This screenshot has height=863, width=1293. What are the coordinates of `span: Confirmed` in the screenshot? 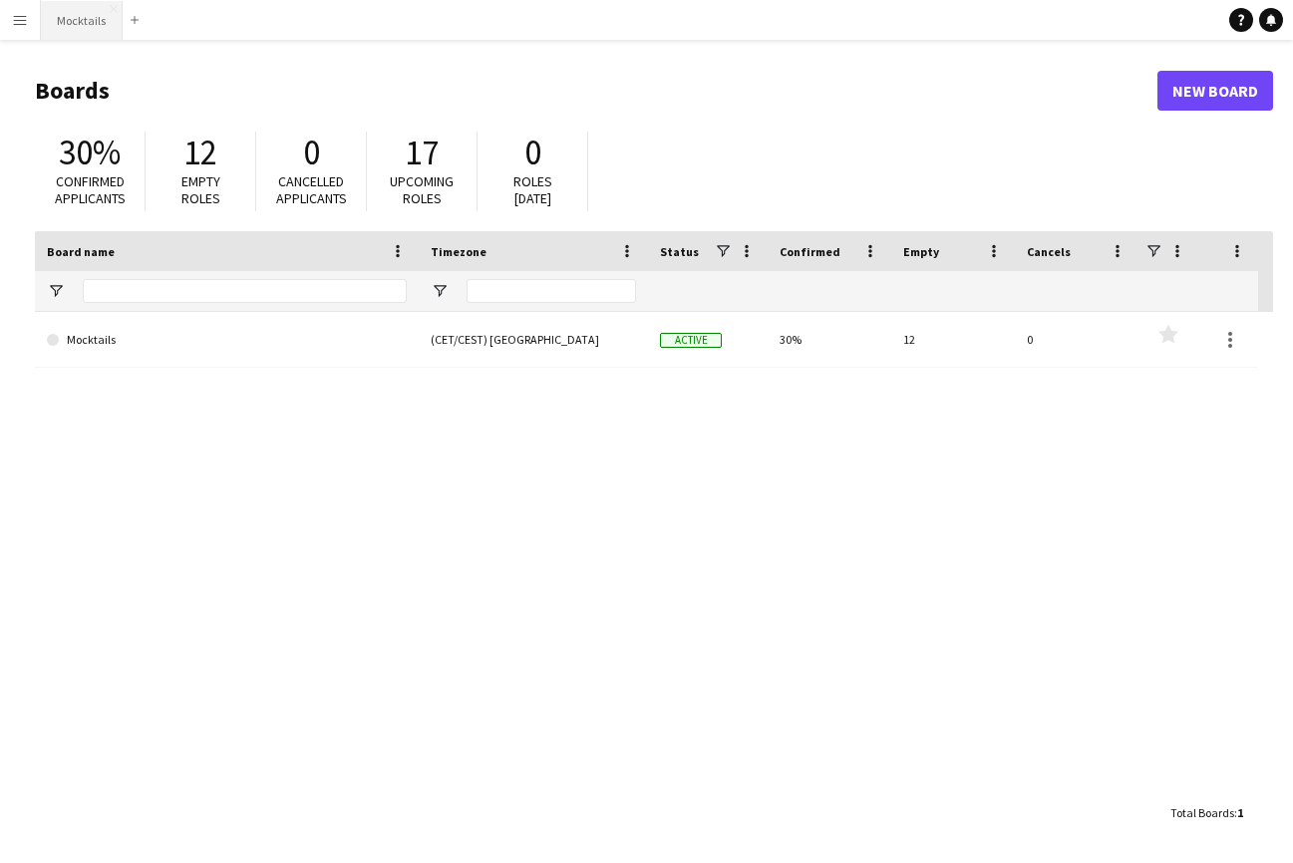 It's located at (810, 251).